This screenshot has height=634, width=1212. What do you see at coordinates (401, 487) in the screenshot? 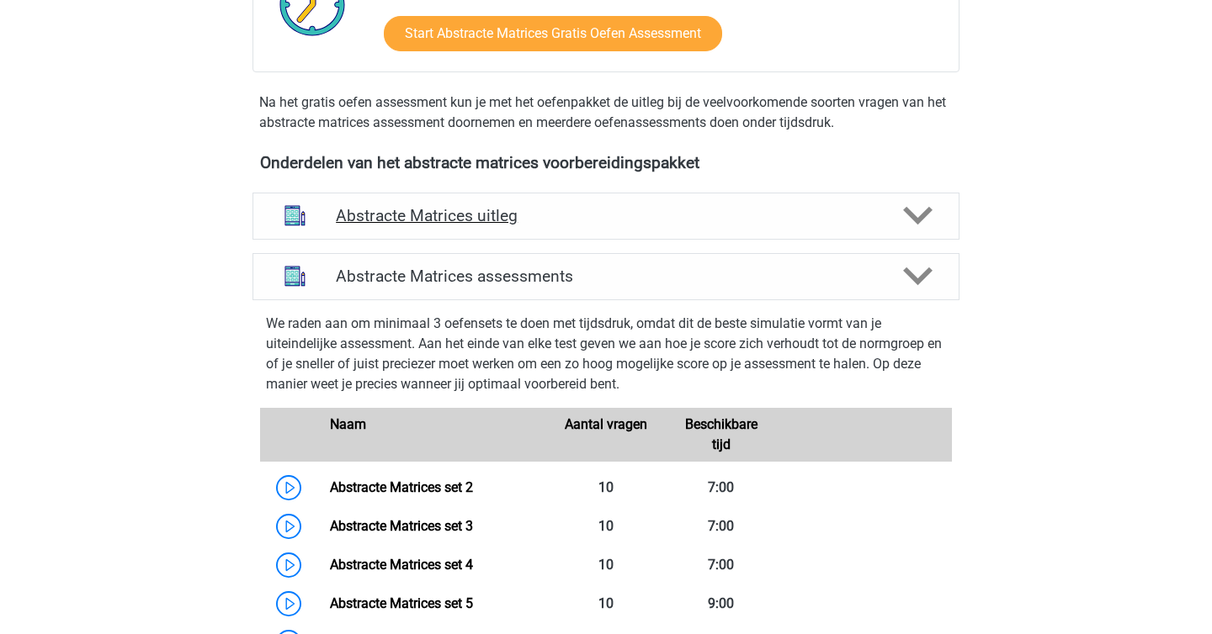
I see `a: Abstracte Matrices set 2` at bounding box center [401, 487].